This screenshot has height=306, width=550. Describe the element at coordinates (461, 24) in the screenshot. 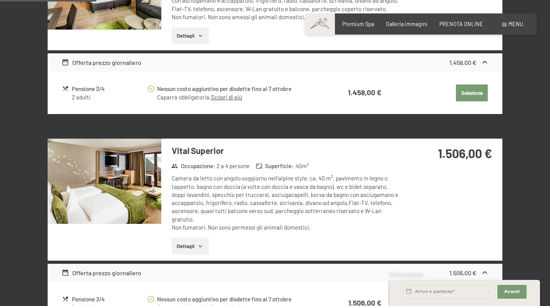

I see `a: PRENOTA ONLINE` at that location.